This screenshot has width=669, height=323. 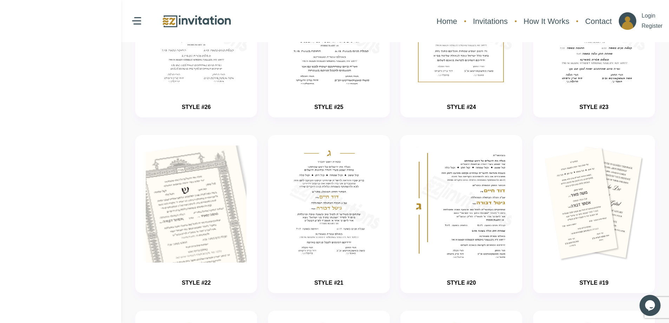 What do you see at coordinates (627, 21) in the screenshot?
I see `img: ico_account.png` at bounding box center [627, 21].